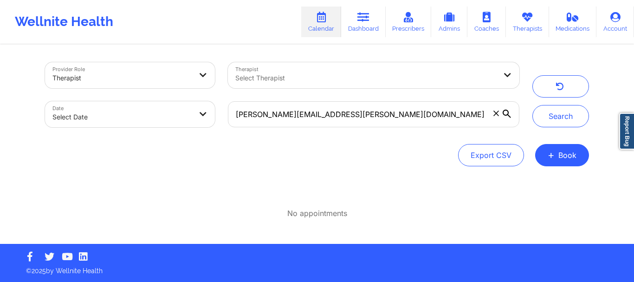 This screenshot has width=634, height=282. What do you see at coordinates (615, 22) in the screenshot?
I see `a: Account` at bounding box center [615, 22].